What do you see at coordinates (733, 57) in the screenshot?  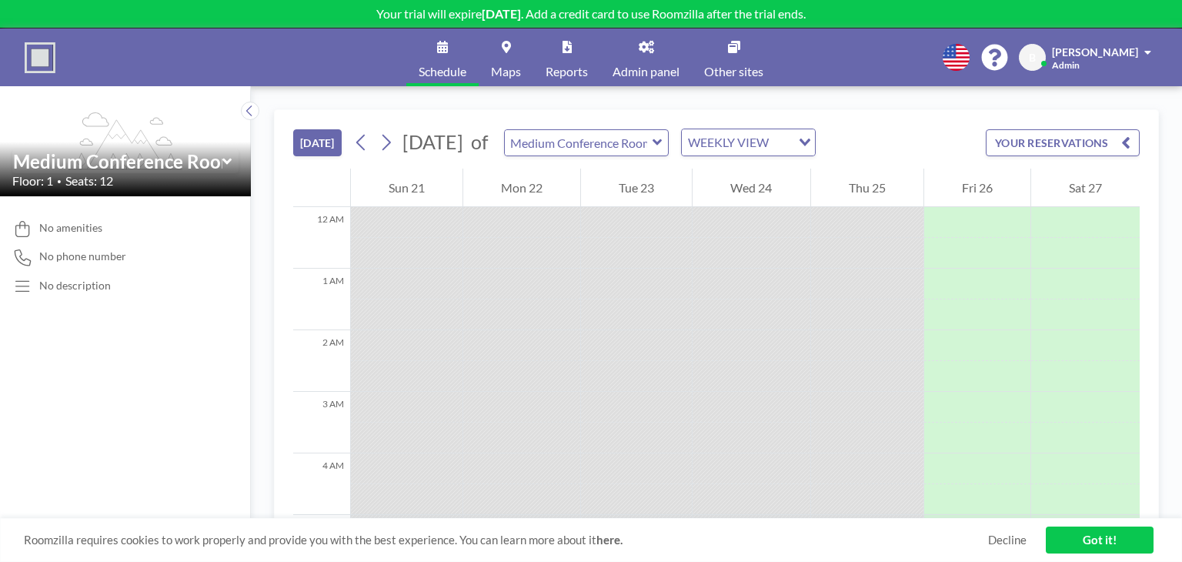 I see `a: Other sites` at bounding box center [733, 57].